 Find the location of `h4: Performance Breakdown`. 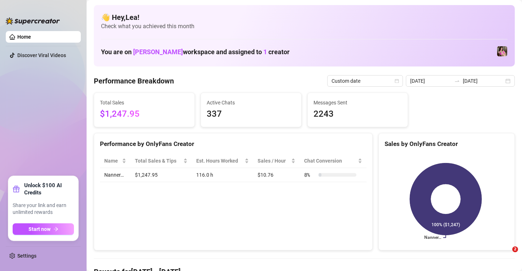

h4: Performance Breakdown is located at coordinates (134, 81).